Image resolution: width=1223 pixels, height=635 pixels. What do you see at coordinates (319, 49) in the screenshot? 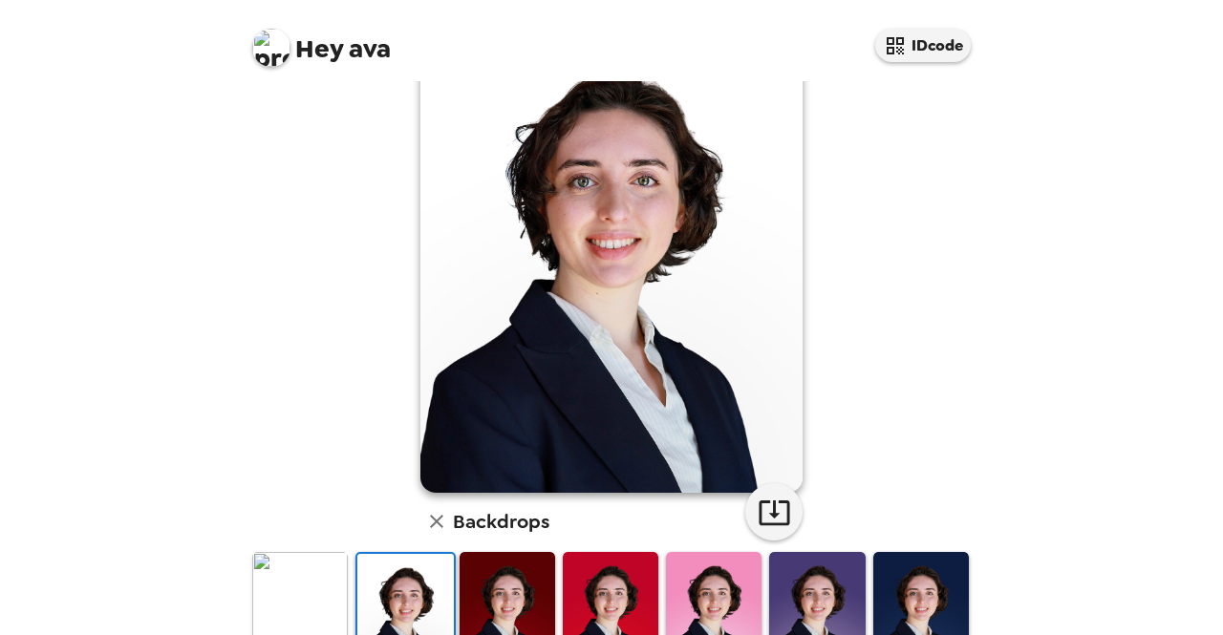
I see `span: Hey` at bounding box center [319, 49].